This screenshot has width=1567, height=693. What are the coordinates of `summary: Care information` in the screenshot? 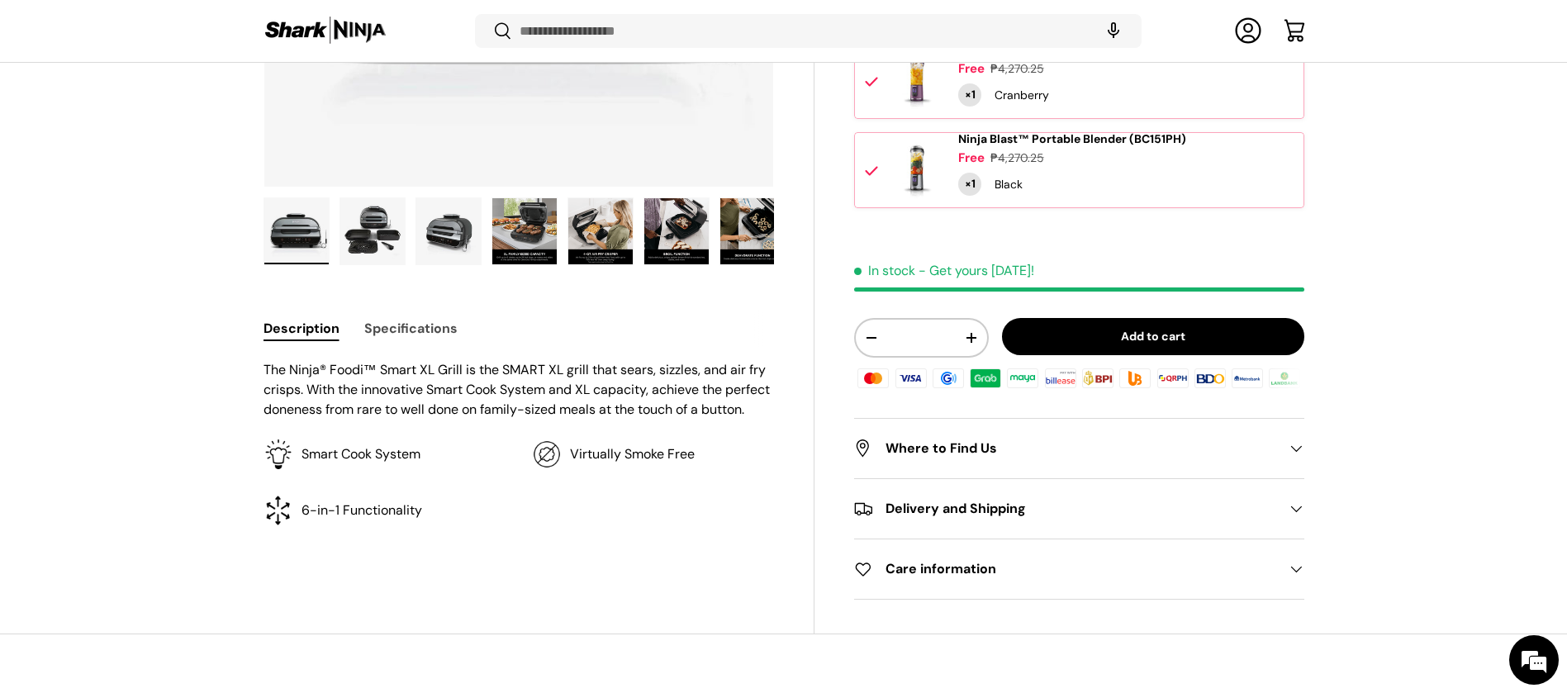 It's located at (1079, 569).